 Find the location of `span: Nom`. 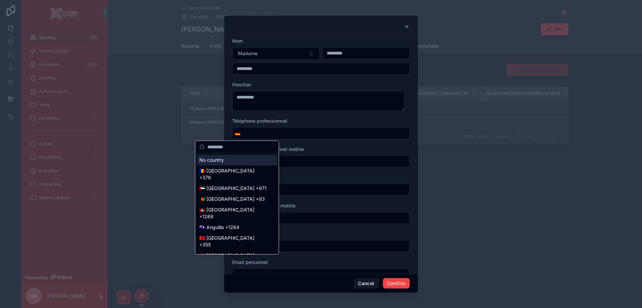

span: Nom is located at coordinates (237, 41).